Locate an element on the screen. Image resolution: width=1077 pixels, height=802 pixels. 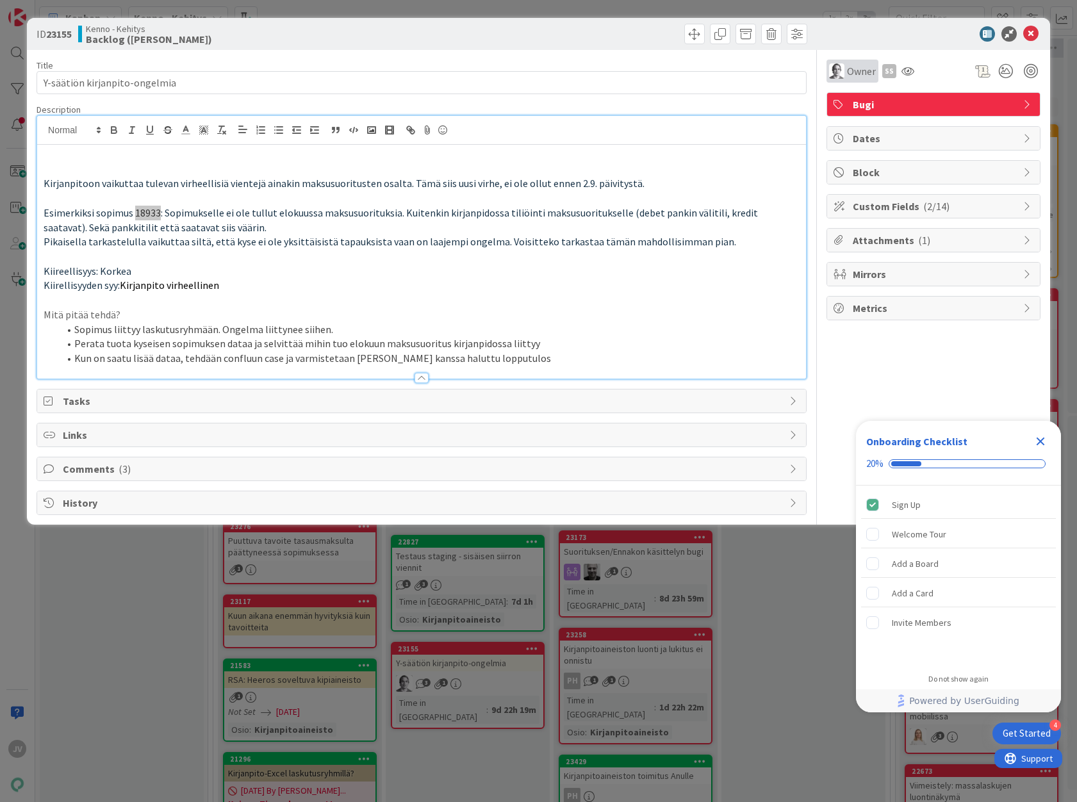
span: Kiireellisyys: Korkea is located at coordinates (87, 271).